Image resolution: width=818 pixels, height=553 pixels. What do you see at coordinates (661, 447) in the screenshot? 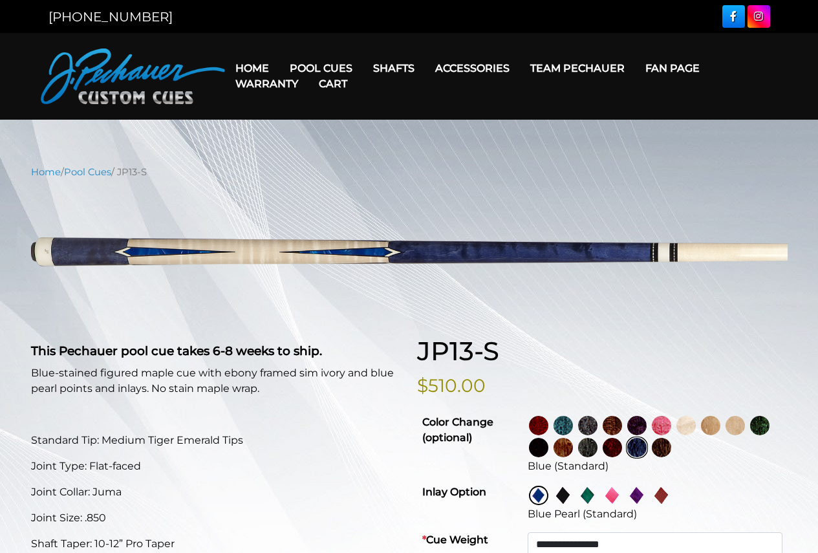
I see `img: Black Palm` at bounding box center [661, 447].